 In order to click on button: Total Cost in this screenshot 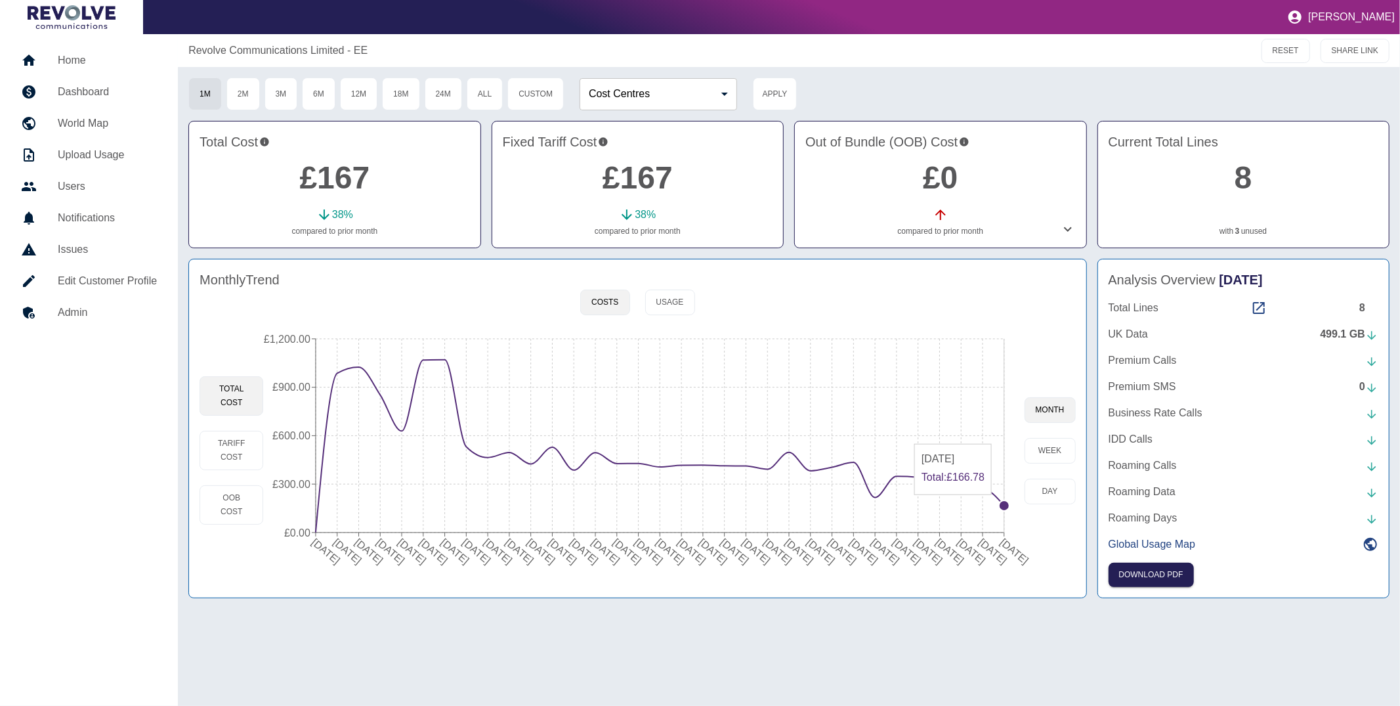, I will do `click(231, 396)`.